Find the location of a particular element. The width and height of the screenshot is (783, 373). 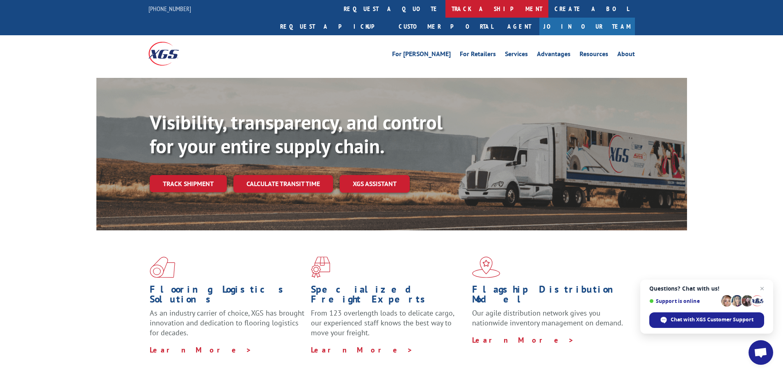

a: Open chat is located at coordinates (761, 353).